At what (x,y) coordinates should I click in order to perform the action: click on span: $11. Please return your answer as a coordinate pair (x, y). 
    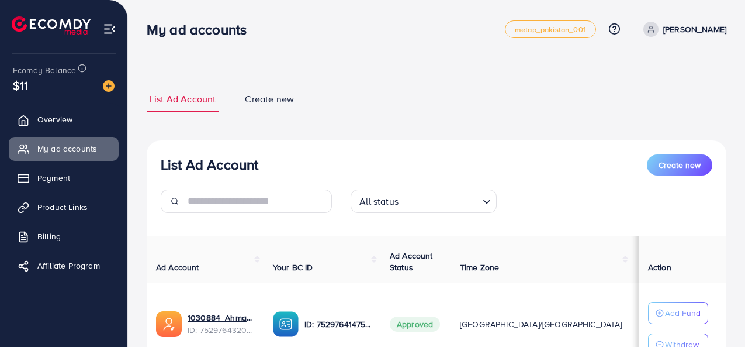
    Looking at the image, I should click on (20, 85).